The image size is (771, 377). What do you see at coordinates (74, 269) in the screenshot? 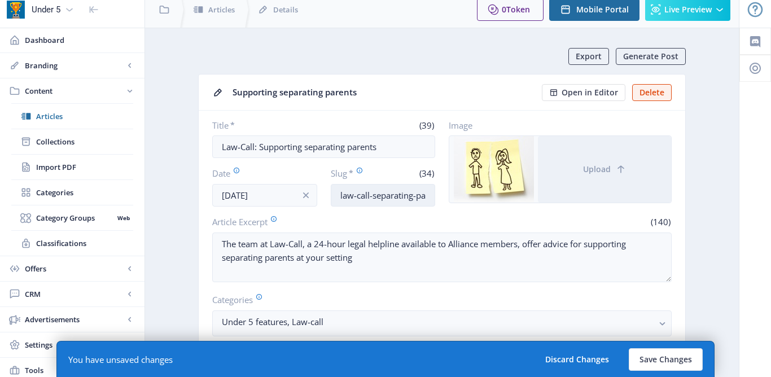
I see `span: Offers` at bounding box center [74, 269].